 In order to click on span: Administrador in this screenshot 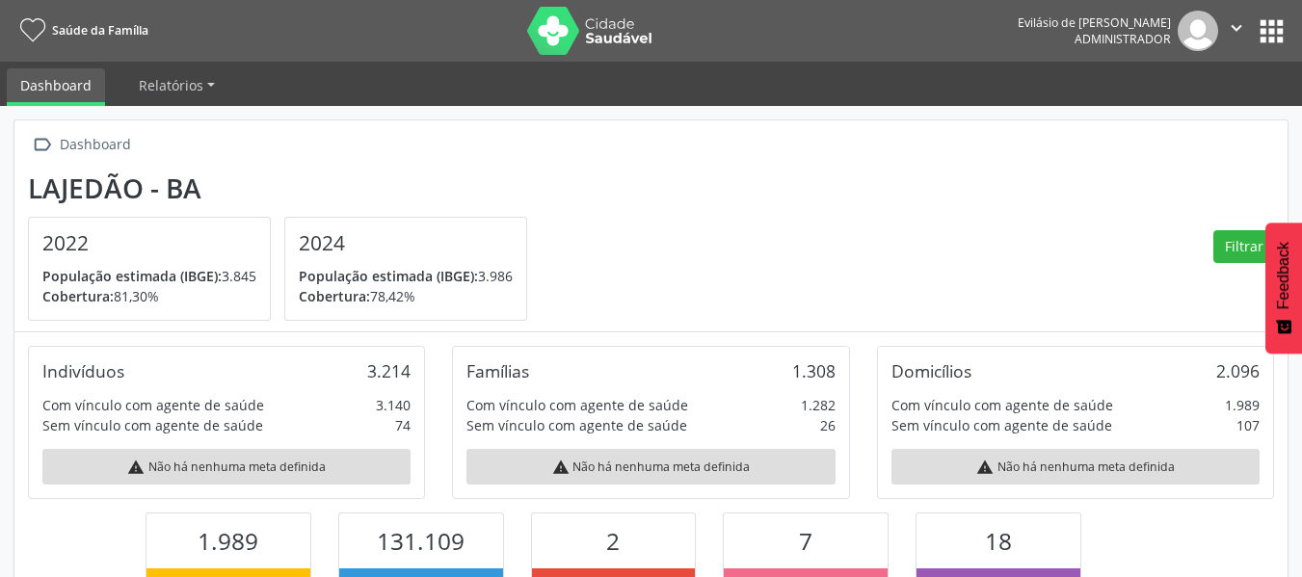, I will do `click(1123, 39)`.